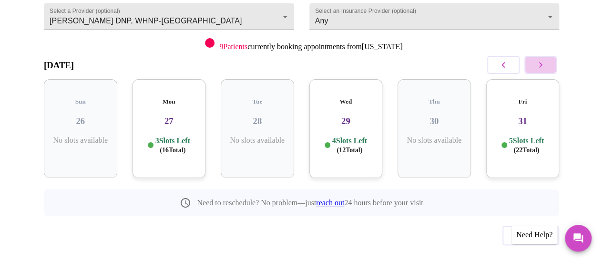 The image size is (603, 263). I want to click on p: Need to reschedule? No problem—just 24 hours before your visit, so click(310, 203).